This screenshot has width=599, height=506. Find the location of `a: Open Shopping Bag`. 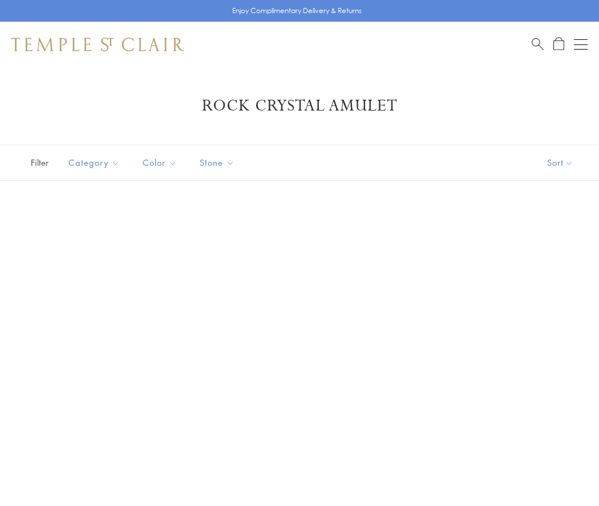

a: Open Shopping Bag is located at coordinates (558, 44).